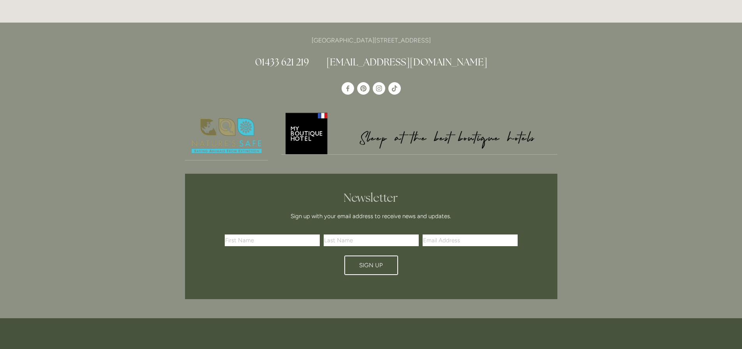 This screenshot has width=742, height=349. What do you see at coordinates (282, 62) in the screenshot?
I see `a: 01433 621 219` at bounding box center [282, 62].